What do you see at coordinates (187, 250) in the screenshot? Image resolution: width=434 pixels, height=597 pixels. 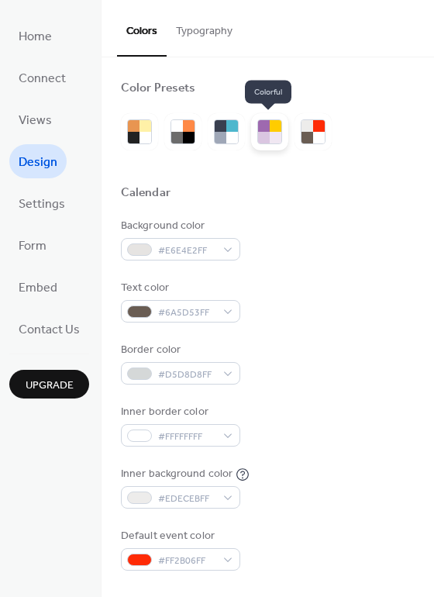 I see `span: #E6E4E2FF` at bounding box center [187, 250].